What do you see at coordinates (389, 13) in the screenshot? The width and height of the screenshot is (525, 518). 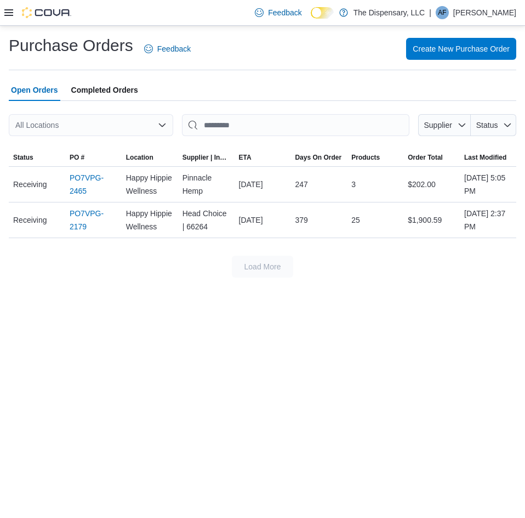 I see `p: The Dispensary, LLC` at bounding box center [389, 13].